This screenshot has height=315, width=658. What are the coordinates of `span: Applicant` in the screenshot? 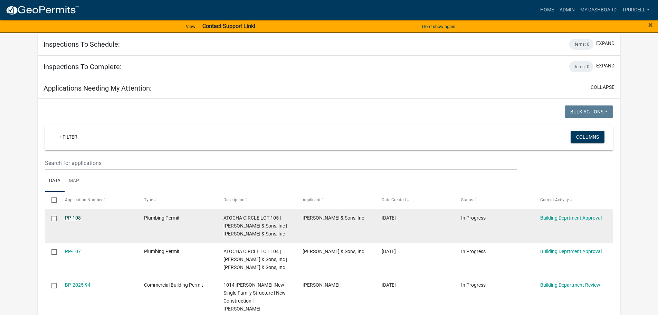 It's located at (312, 200).